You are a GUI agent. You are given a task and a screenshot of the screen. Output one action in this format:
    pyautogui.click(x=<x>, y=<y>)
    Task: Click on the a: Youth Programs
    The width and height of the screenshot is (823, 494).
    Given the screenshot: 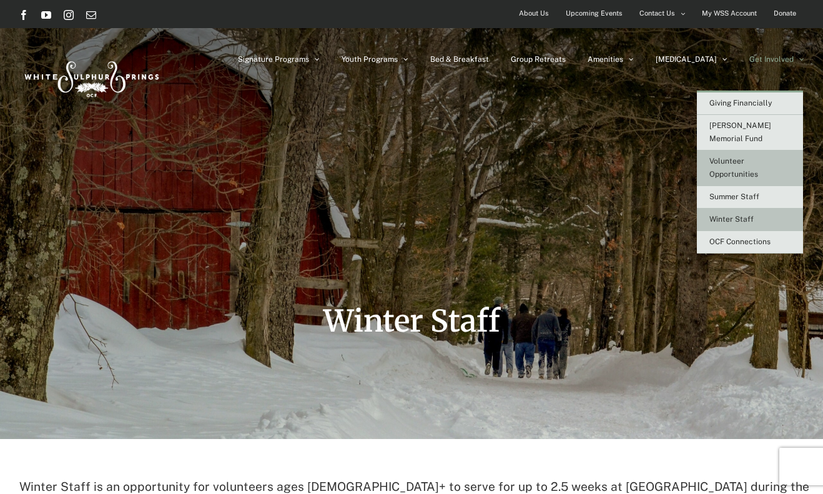 What is the action you would take?
    pyautogui.click(x=375, y=59)
    